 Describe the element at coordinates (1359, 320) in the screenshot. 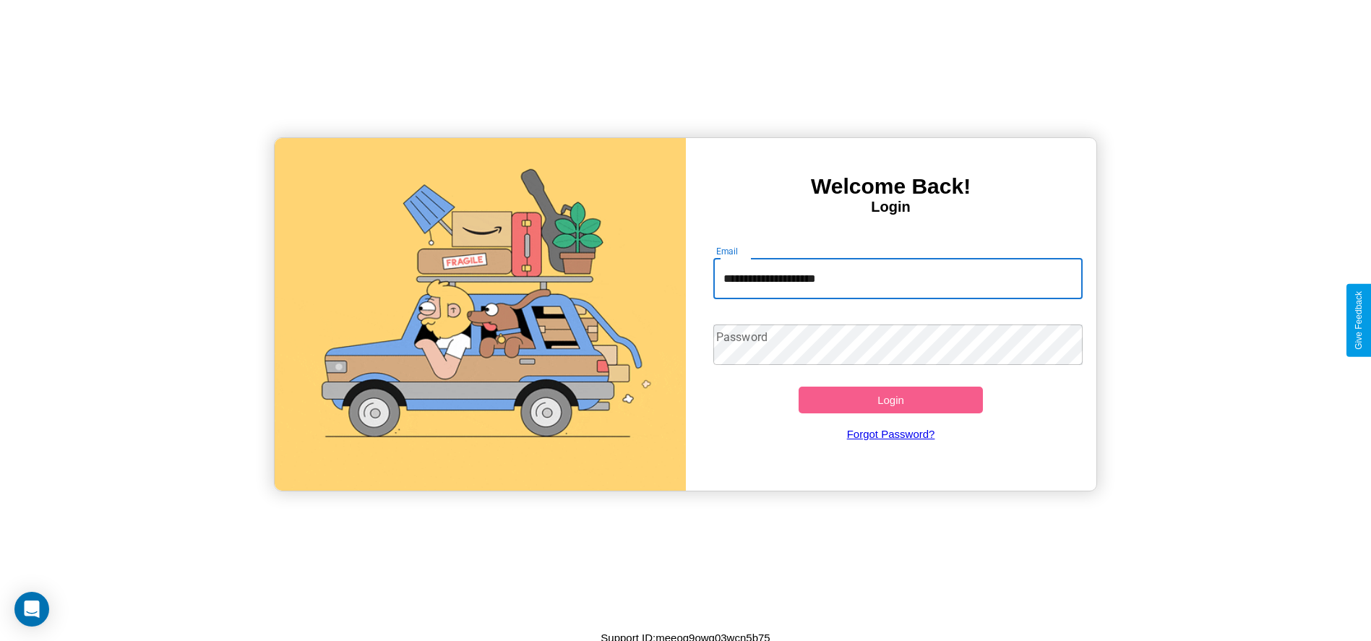

I see `div: Give Feedback` at that location.